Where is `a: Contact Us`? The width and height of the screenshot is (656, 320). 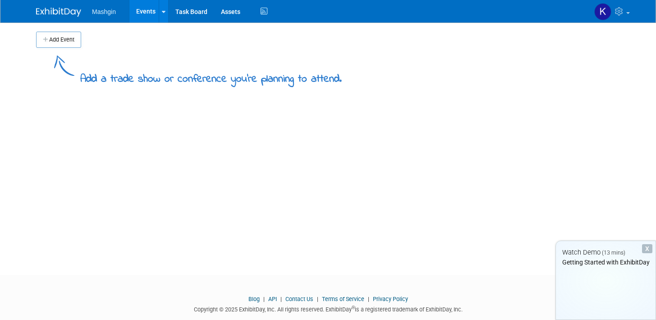 a: Contact Us is located at coordinates (300, 299).